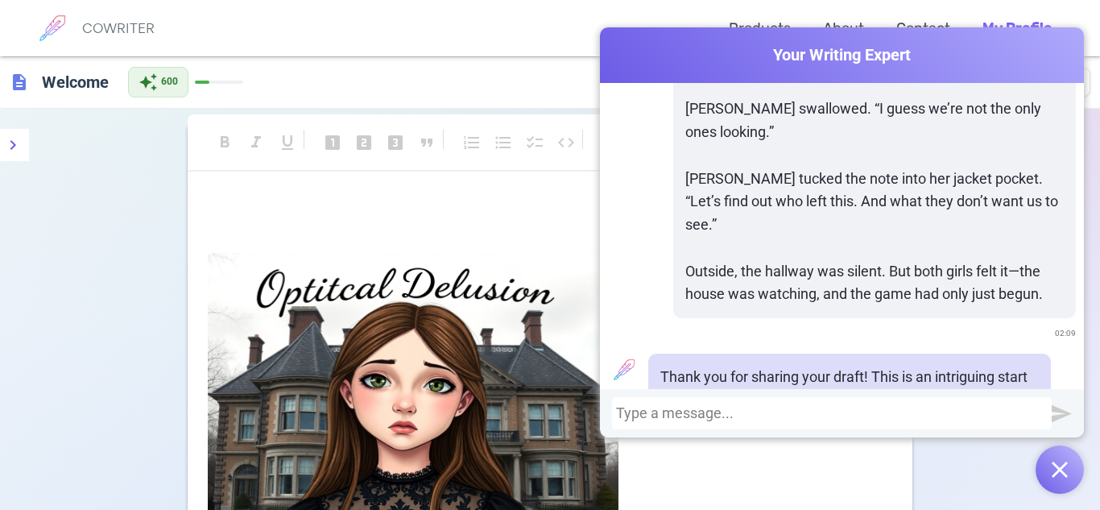 Image resolution: width=1100 pixels, height=510 pixels. I want to click on span: 600, so click(169, 82).